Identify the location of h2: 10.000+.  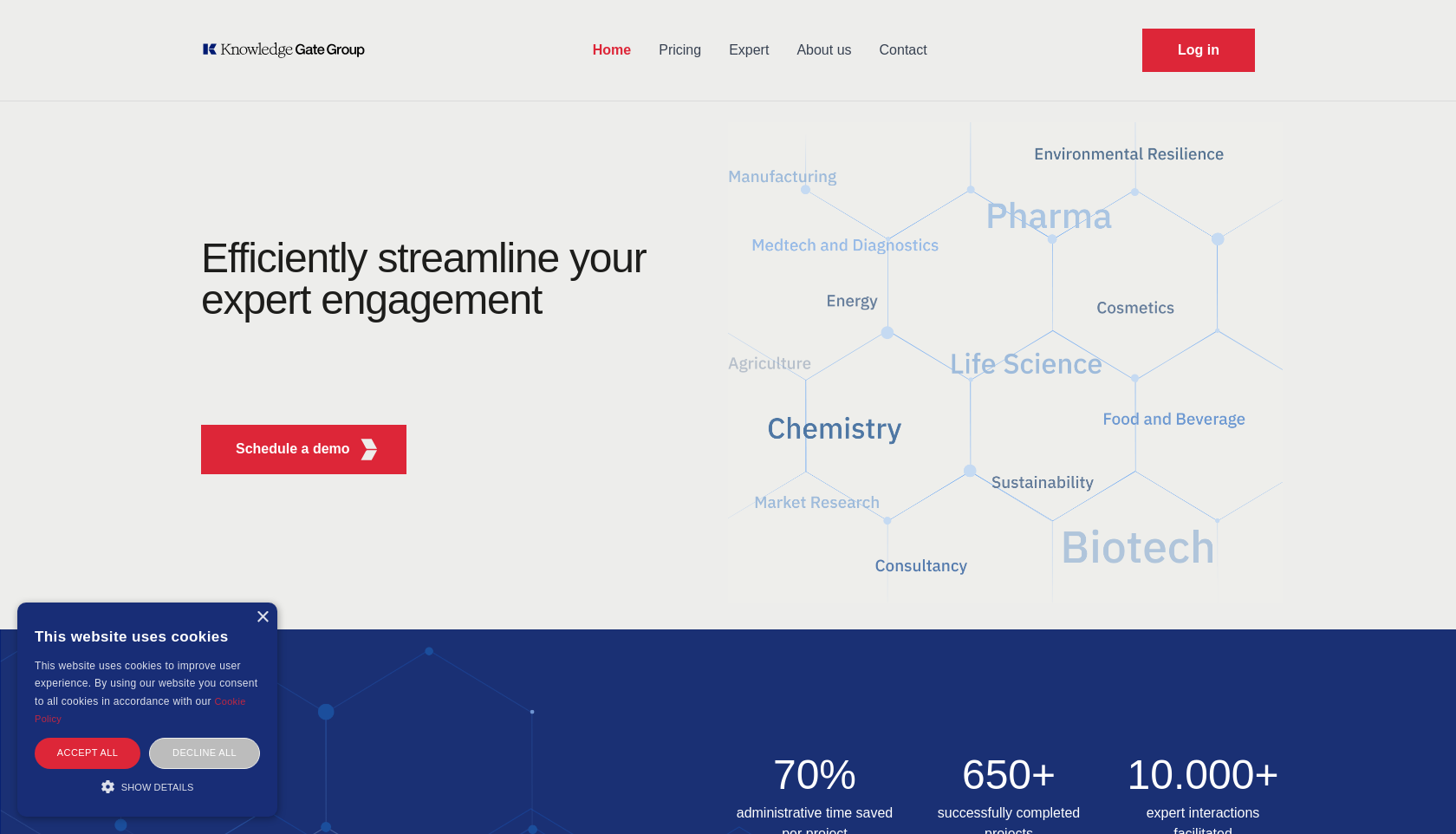
(1203, 775).